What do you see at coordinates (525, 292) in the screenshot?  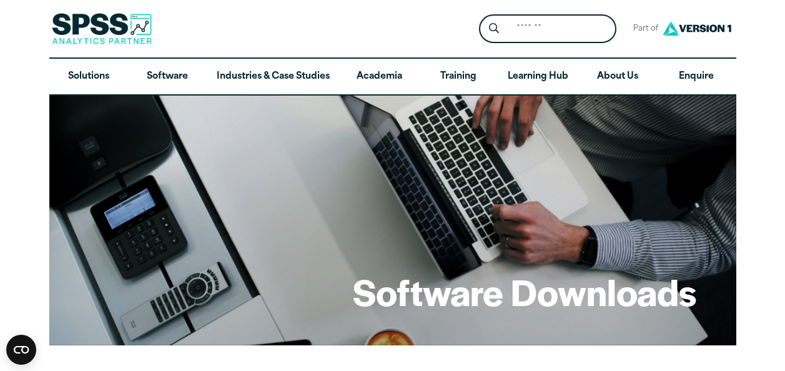 I see `h1: Software Downloads` at bounding box center [525, 292].